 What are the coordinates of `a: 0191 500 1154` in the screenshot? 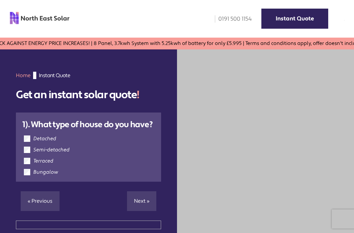 It's located at (231, 19).